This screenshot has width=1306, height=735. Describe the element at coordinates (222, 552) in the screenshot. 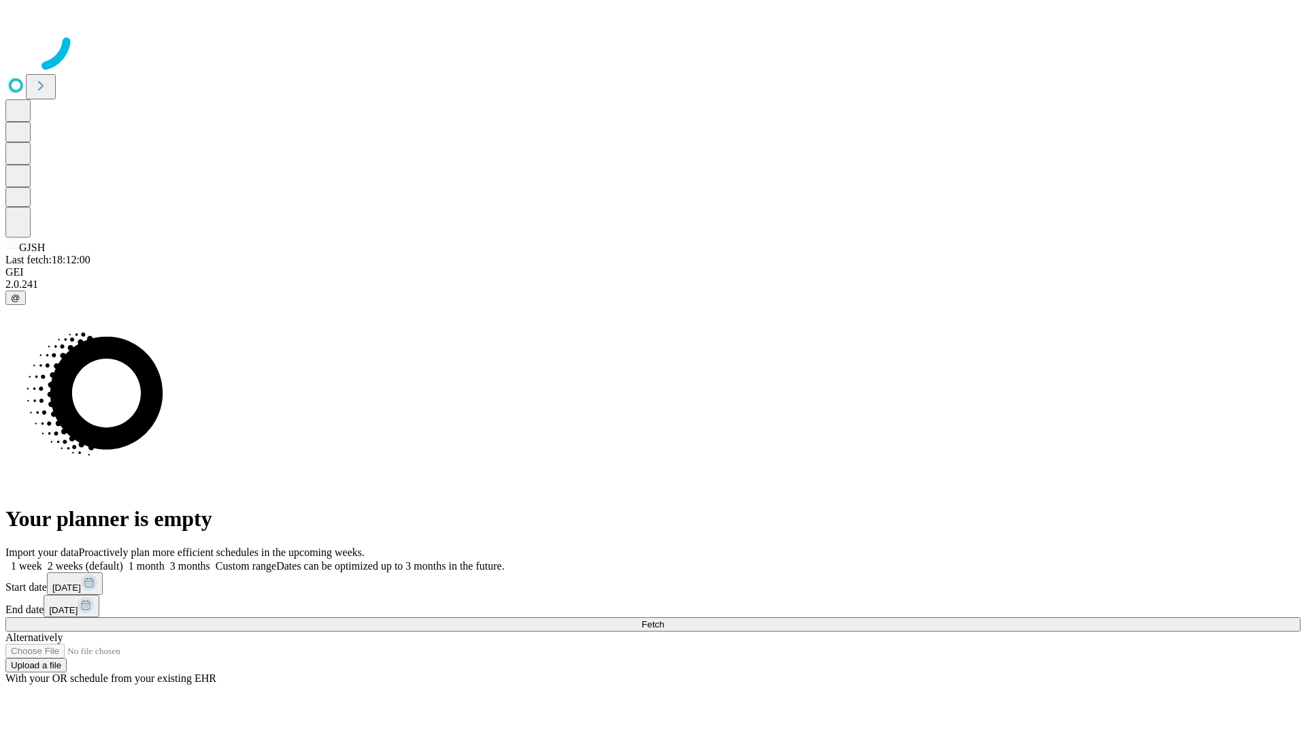

I see `span: Proactively plan more efficient schedules in the upcoming weeks.` at that location.